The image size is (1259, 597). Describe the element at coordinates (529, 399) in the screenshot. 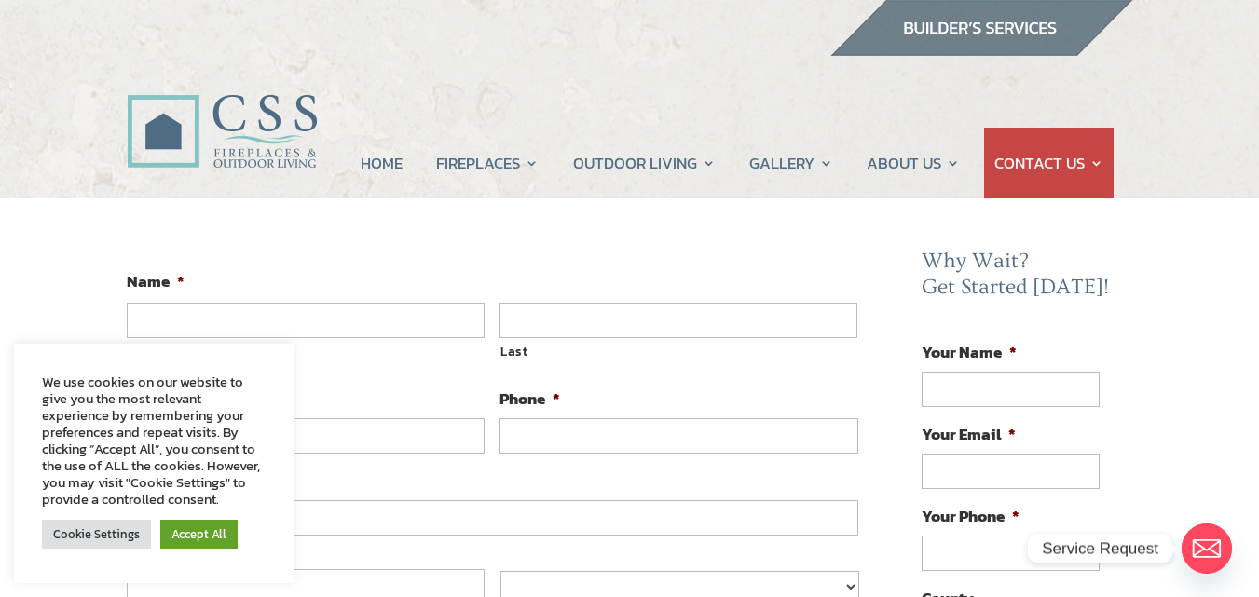

I see `label: Phone` at that location.